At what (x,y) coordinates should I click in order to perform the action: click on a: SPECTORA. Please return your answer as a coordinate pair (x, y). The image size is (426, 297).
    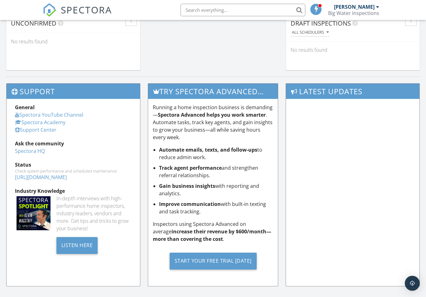
    Looking at the image, I should click on (77, 15).